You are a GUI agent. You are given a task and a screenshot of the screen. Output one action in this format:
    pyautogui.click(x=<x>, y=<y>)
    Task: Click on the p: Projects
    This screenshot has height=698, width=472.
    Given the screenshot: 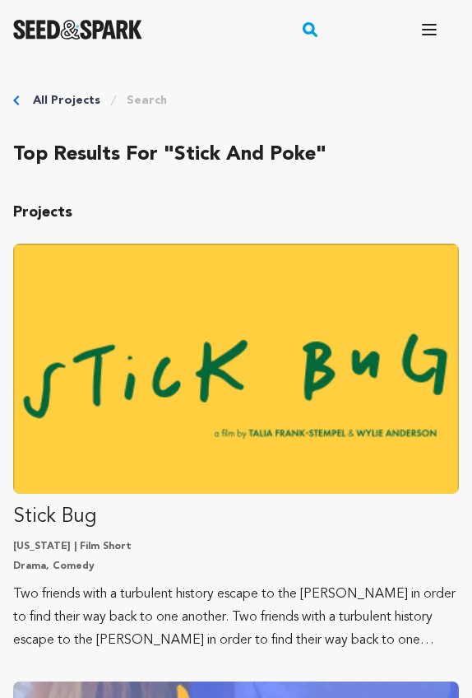 What is the action you would take?
    pyautogui.click(x=236, y=212)
    